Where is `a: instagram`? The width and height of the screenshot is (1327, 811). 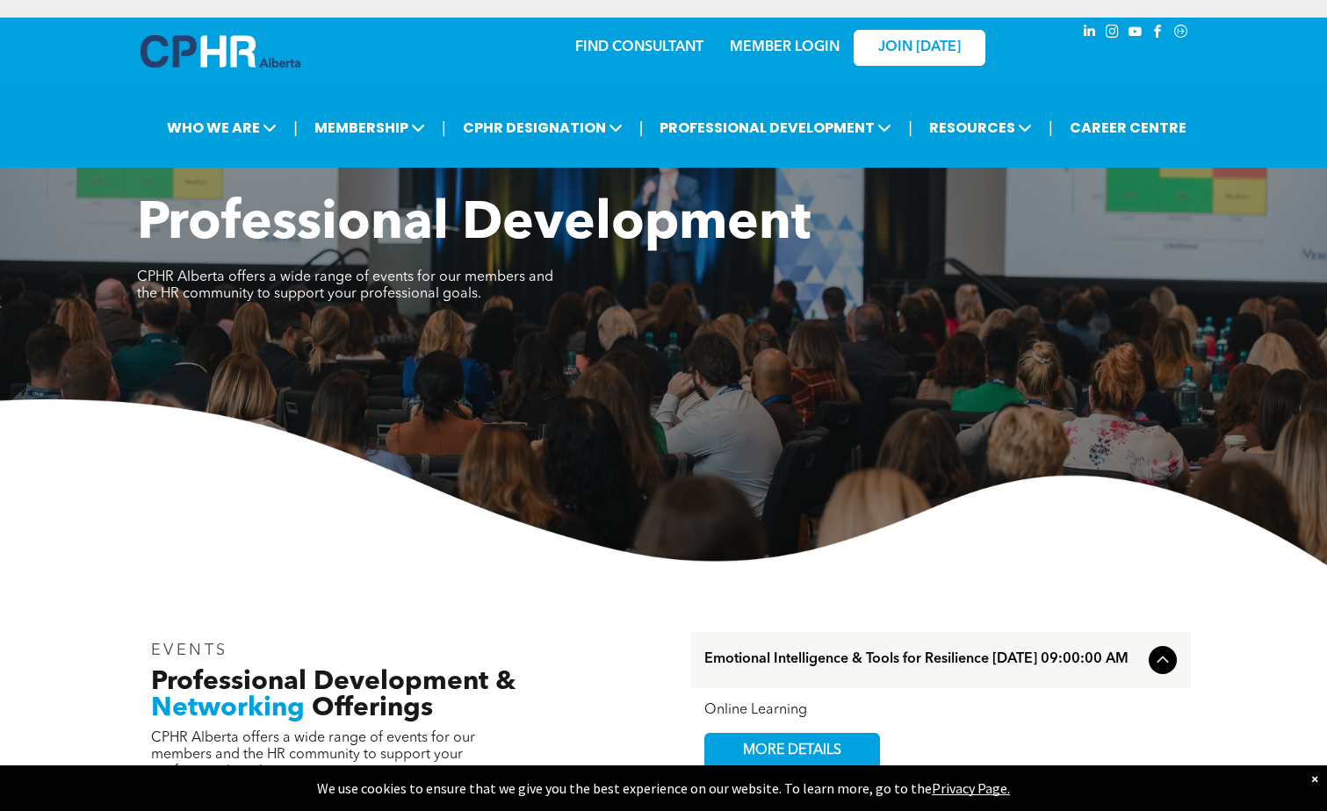 a: instagram is located at coordinates (1113, 33).